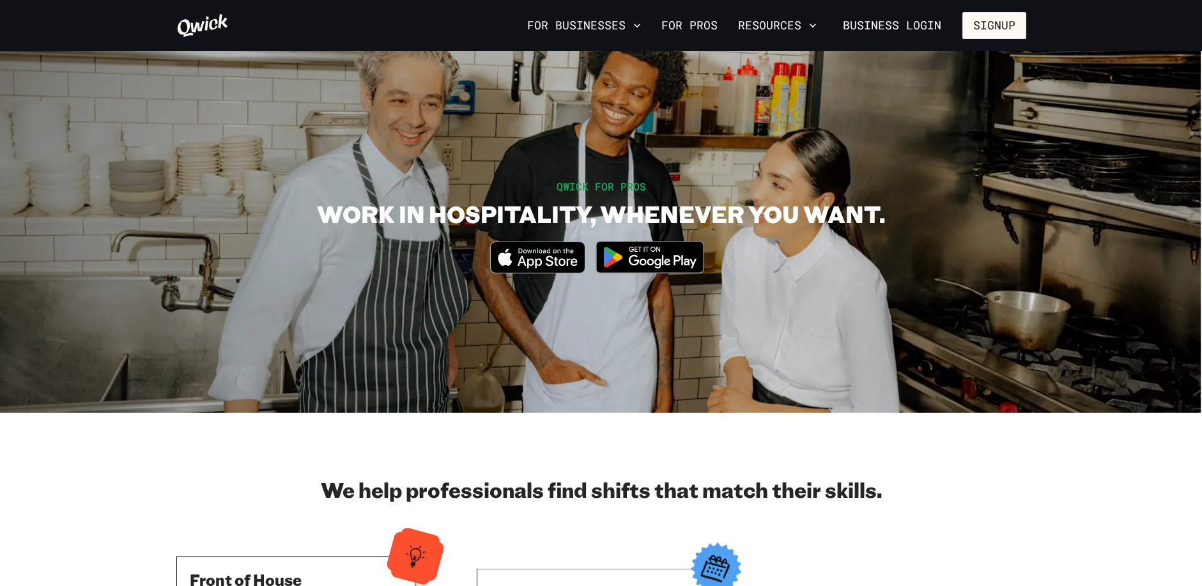 The image size is (1202, 586). I want to click on button: Resources, so click(777, 26).